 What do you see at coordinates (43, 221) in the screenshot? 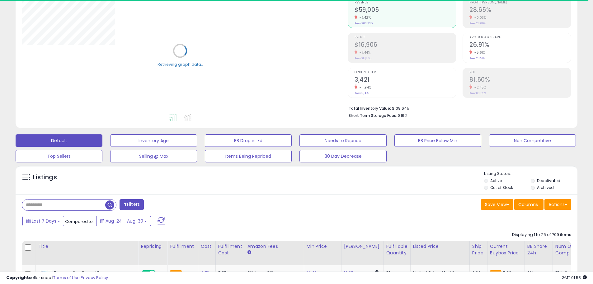
I see `button: Last 7 Days` at bounding box center [43, 221].